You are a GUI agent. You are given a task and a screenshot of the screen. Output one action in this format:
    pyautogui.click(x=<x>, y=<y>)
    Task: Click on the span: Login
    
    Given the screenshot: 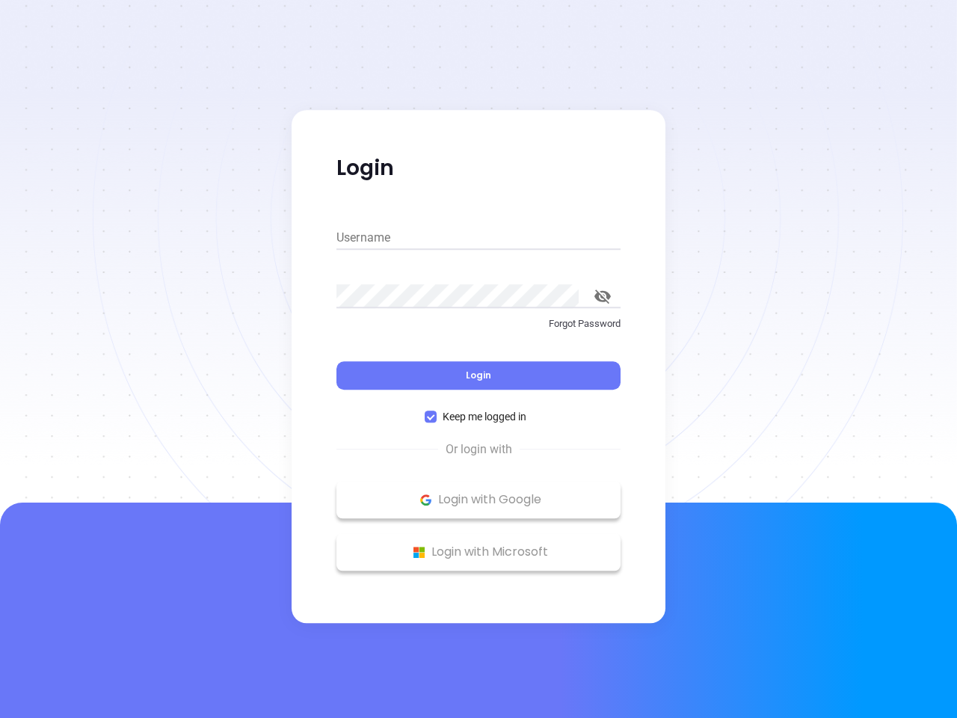 What is the action you would take?
    pyautogui.click(x=479, y=375)
    